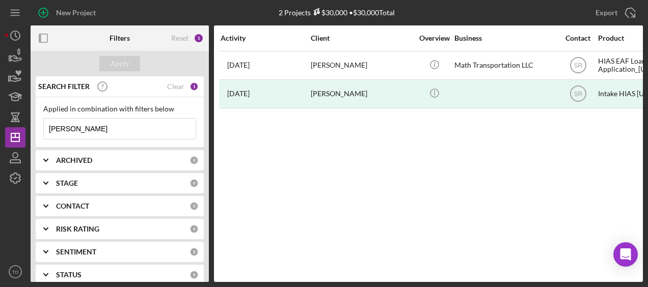 The width and height of the screenshot is (648, 287). What do you see at coordinates (606, 13) in the screenshot?
I see `div: Export` at bounding box center [606, 13].